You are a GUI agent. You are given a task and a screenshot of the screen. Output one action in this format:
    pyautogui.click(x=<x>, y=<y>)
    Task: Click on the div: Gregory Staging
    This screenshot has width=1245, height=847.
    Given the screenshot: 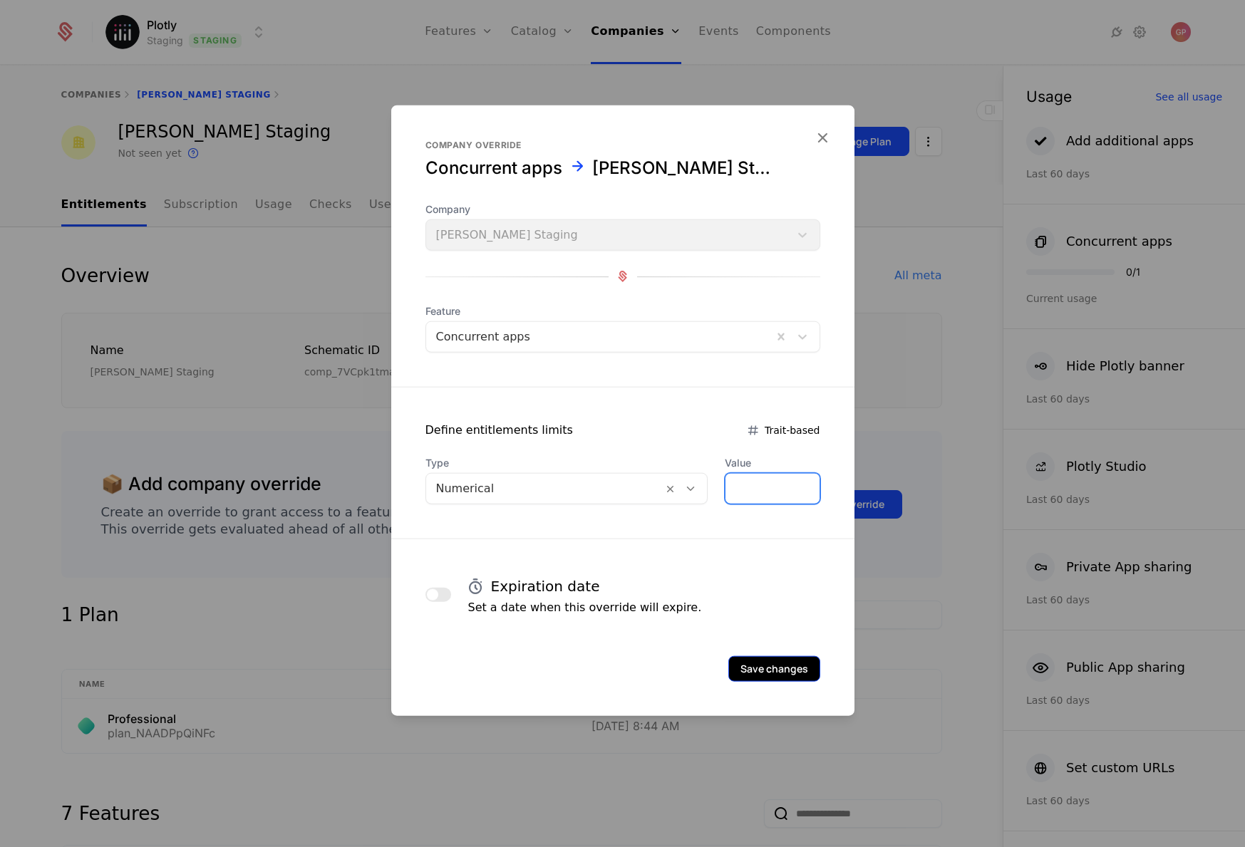 What is the action you would take?
    pyautogui.click(x=684, y=167)
    